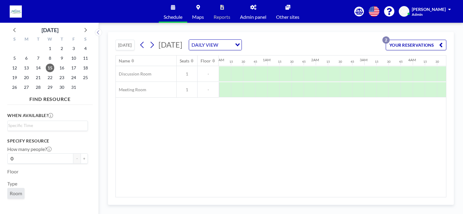 The height and width of the screenshot is (214, 463). Describe the element at coordinates (267, 60) in the screenshot. I see `div: 1AM` at that location.